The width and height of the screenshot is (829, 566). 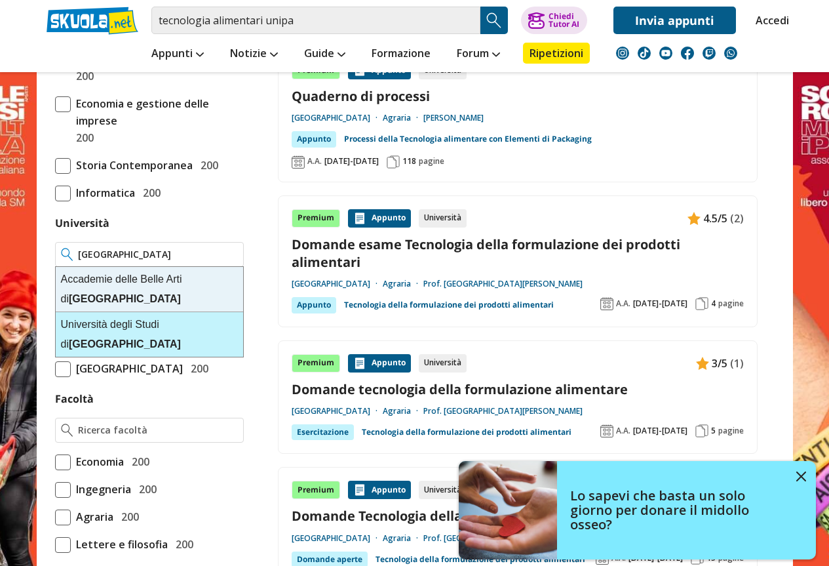 I want to click on span: Agraria, so click(x=92, y=516).